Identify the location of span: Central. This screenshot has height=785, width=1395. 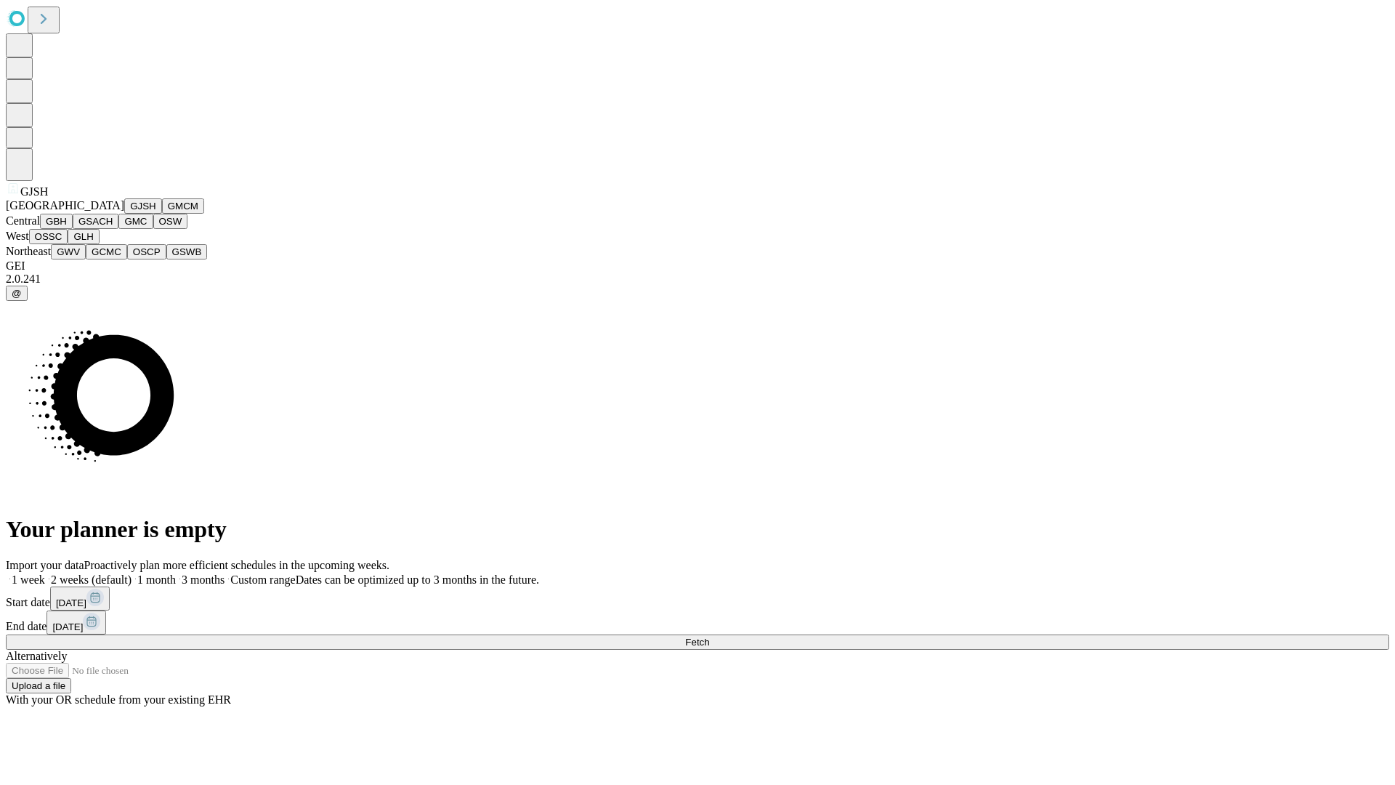
(23, 220).